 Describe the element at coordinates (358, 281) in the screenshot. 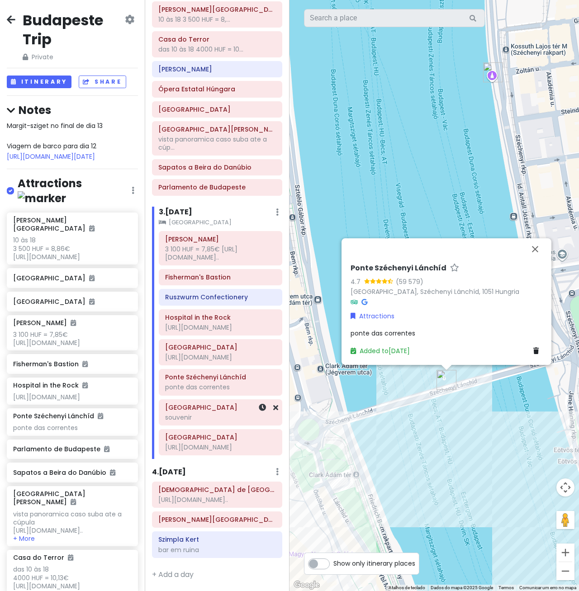

I see `div: 4.7` at that location.